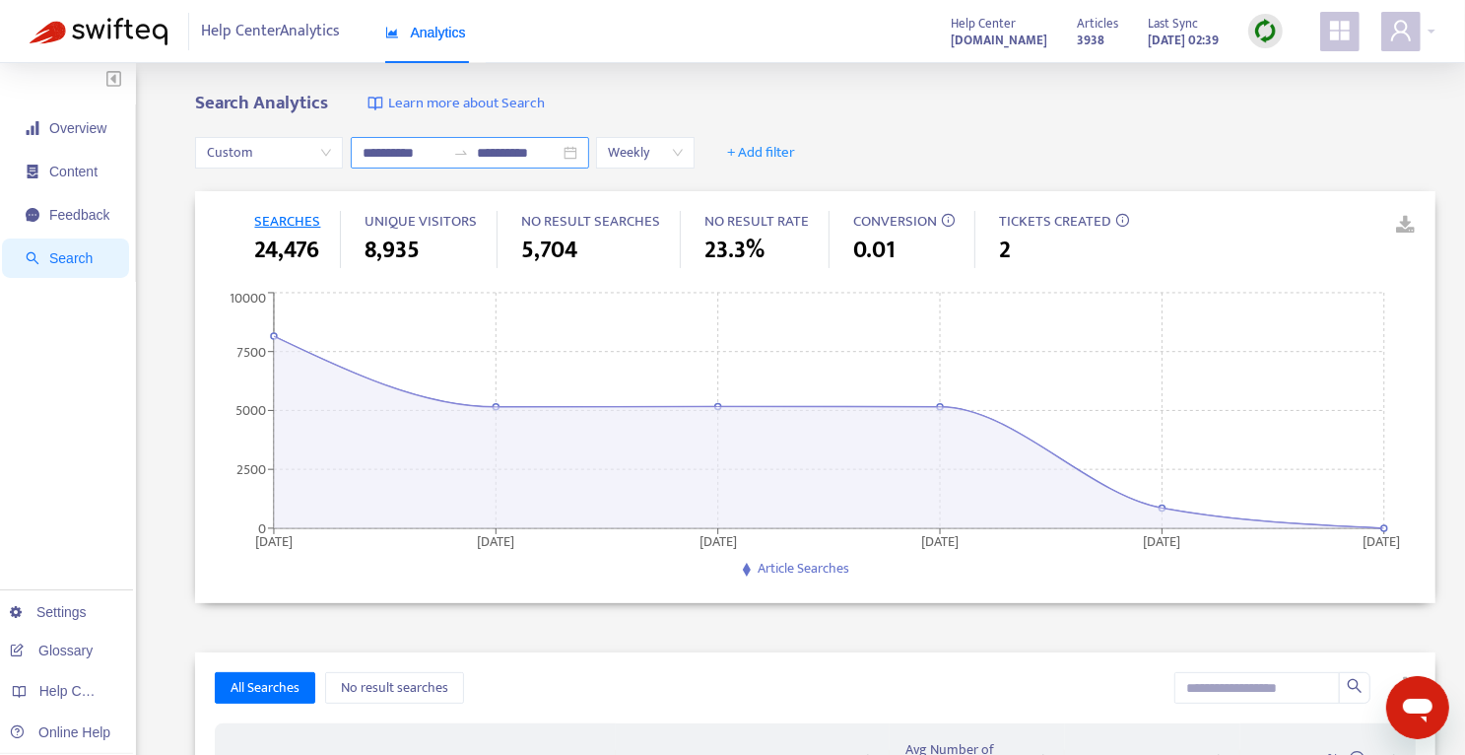  Describe the element at coordinates (392, 33) in the screenshot. I see `span: area-chart` at that location.